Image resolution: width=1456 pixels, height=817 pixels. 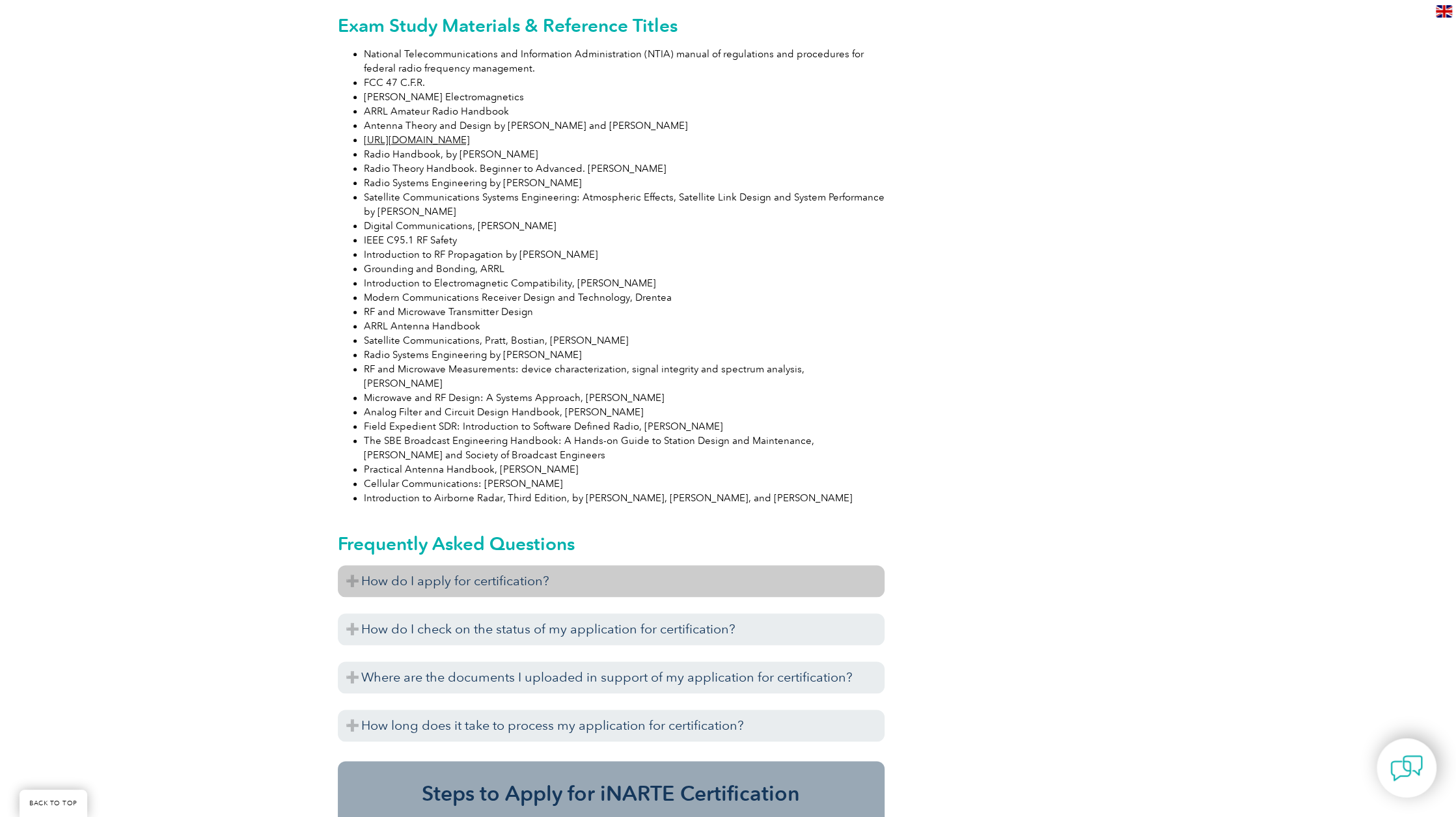 I want to click on li: IEEE C95.1 RF Safety, so click(x=624, y=240).